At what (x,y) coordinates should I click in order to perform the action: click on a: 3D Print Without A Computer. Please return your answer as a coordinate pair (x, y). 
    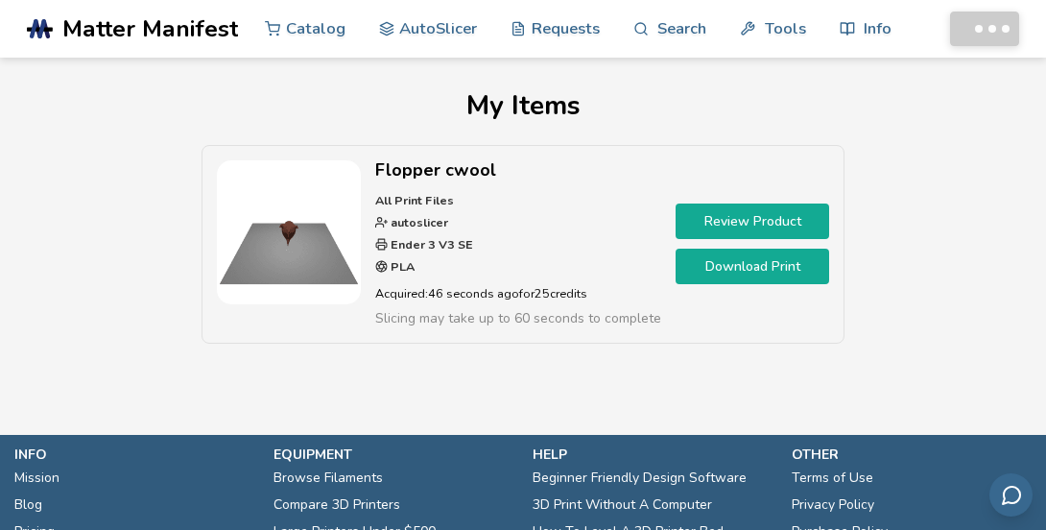
    Looking at the image, I should click on (622, 505).